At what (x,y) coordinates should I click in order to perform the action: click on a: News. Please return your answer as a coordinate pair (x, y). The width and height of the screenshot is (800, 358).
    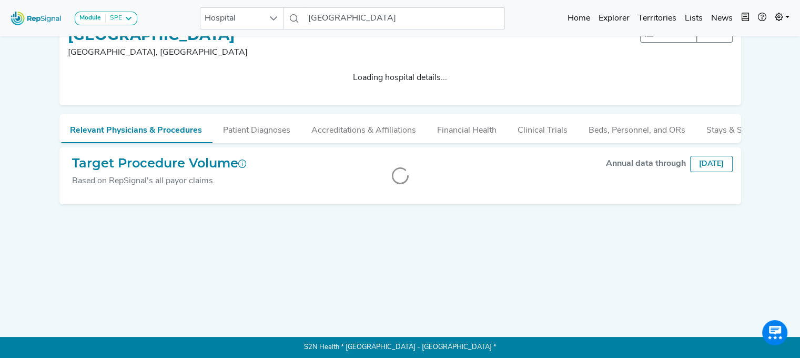
    Looking at the image, I should click on (722, 18).